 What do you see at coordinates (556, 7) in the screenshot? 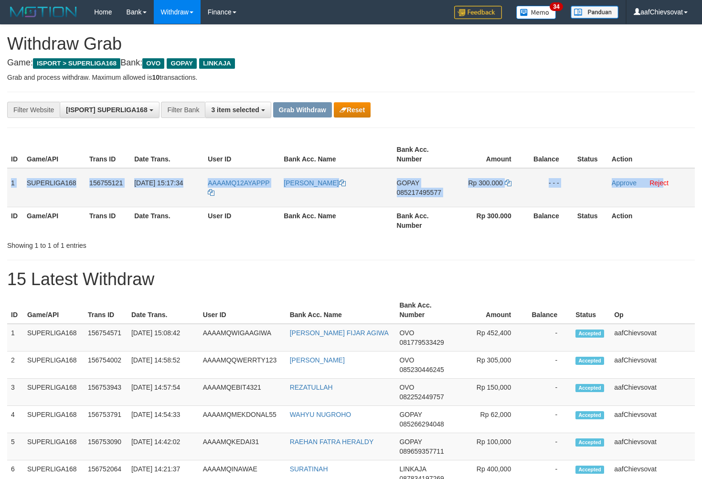
I see `span: 34` at bounding box center [556, 7].